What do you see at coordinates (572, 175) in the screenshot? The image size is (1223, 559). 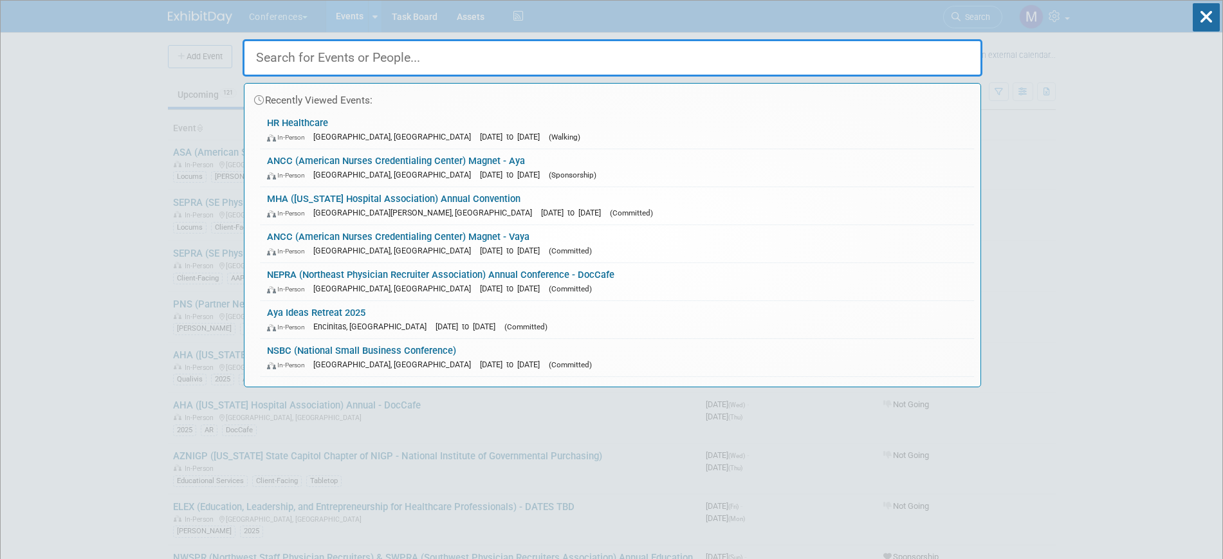 I see `span: (Sponsorship)` at bounding box center [572, 175].